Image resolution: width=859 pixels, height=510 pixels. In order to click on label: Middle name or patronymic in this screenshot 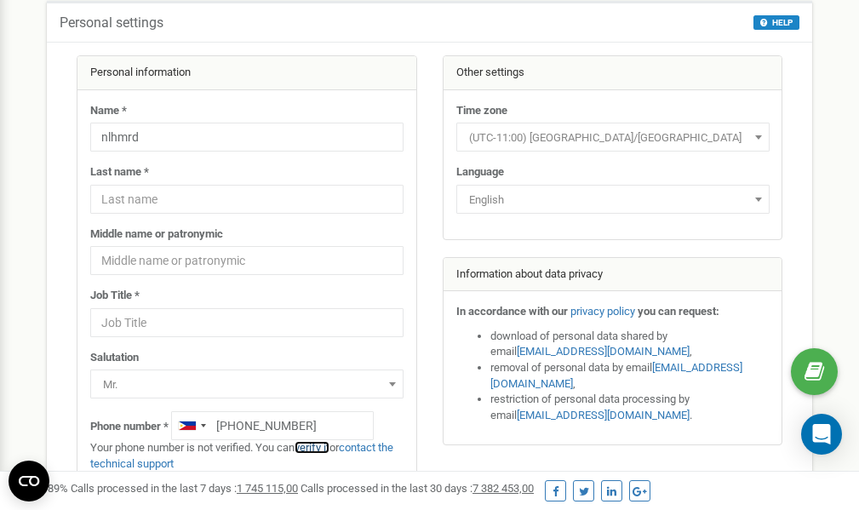, I will do `click(157, 234)`.